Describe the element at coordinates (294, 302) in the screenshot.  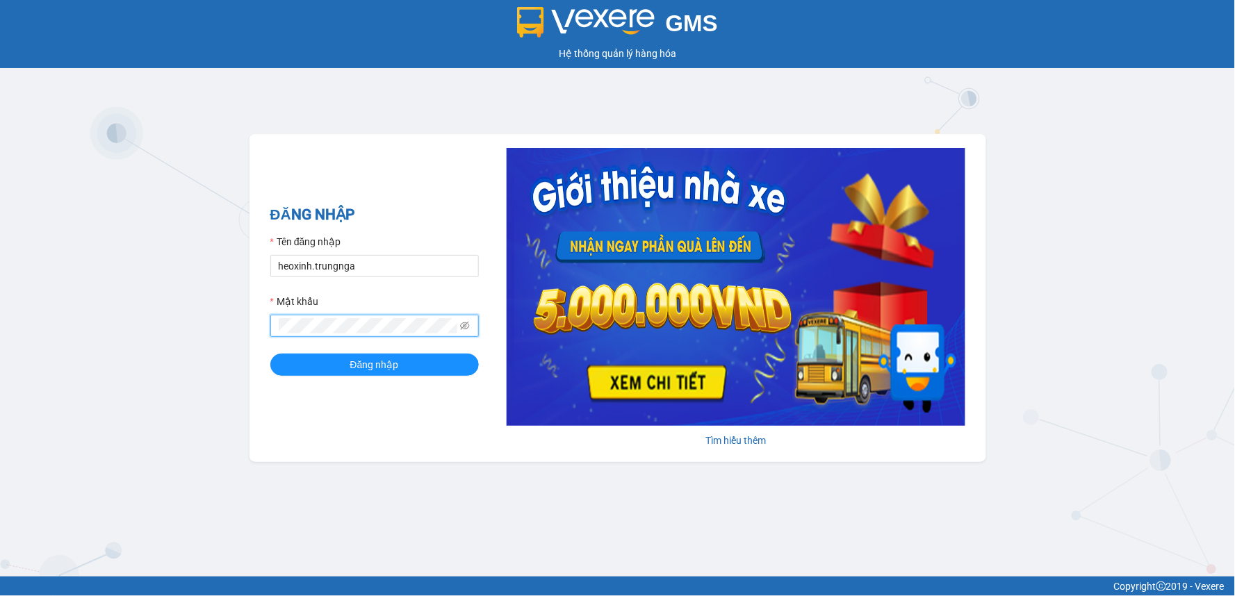
I see `label: Mật khẩu` at that location.